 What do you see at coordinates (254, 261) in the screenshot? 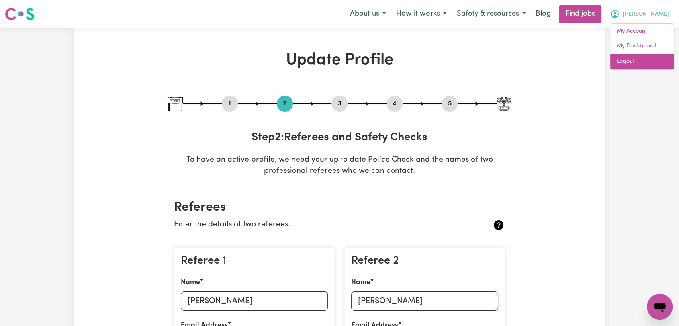
I see `h3: Referee 1` at bounding box center [254, 261].